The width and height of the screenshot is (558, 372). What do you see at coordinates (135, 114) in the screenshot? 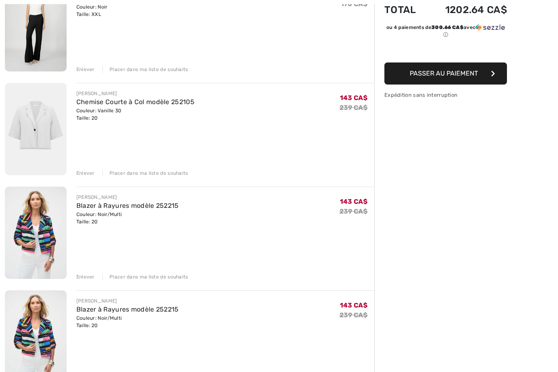
I see `div: Couleur: Vanille 30 Taille: 20` at bounding box center [135, 114].